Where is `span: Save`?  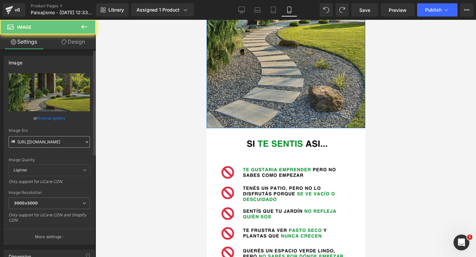
span: Save is located at coordinates (365, 10).